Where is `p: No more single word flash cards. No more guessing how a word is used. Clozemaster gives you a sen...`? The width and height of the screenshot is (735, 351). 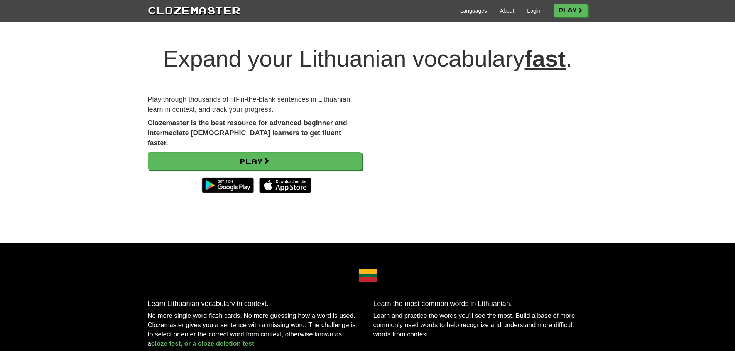 p: No more single word flash cards. No more guessing how a word is used. Clozemaster gives you a sen... is located at coordinates (255, 330).